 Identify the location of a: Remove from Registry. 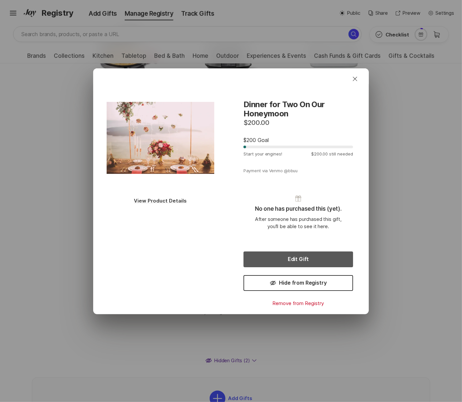
(299, 303).